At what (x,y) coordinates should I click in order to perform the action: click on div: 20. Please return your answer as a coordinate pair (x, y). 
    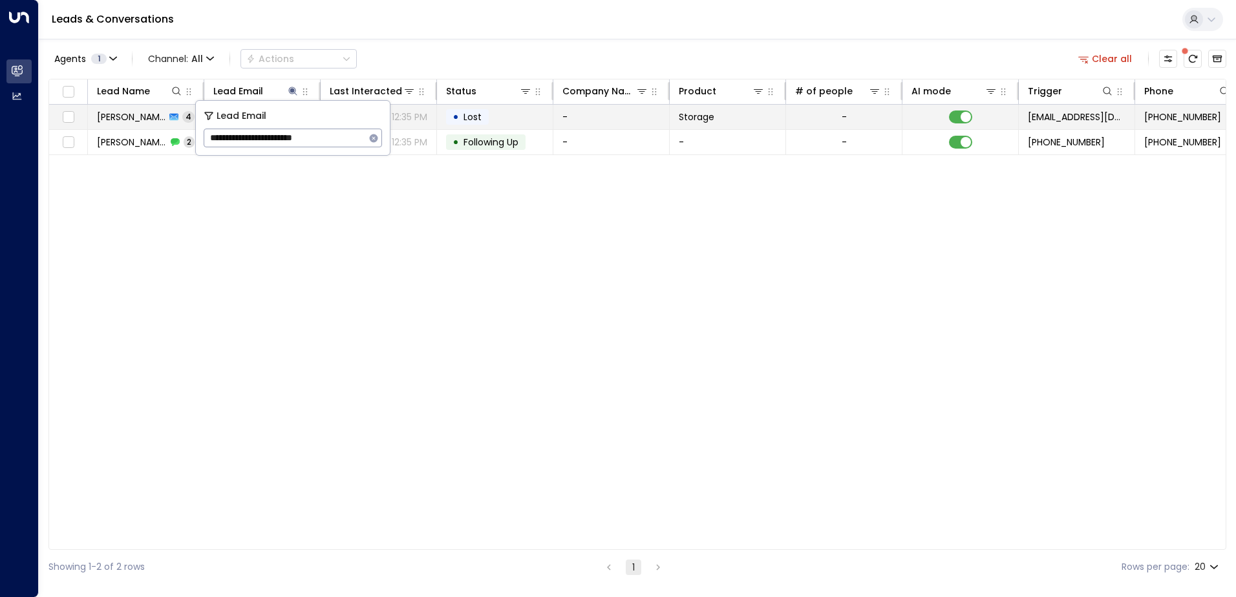
    Looking at the image, I should click on (1208, 567).